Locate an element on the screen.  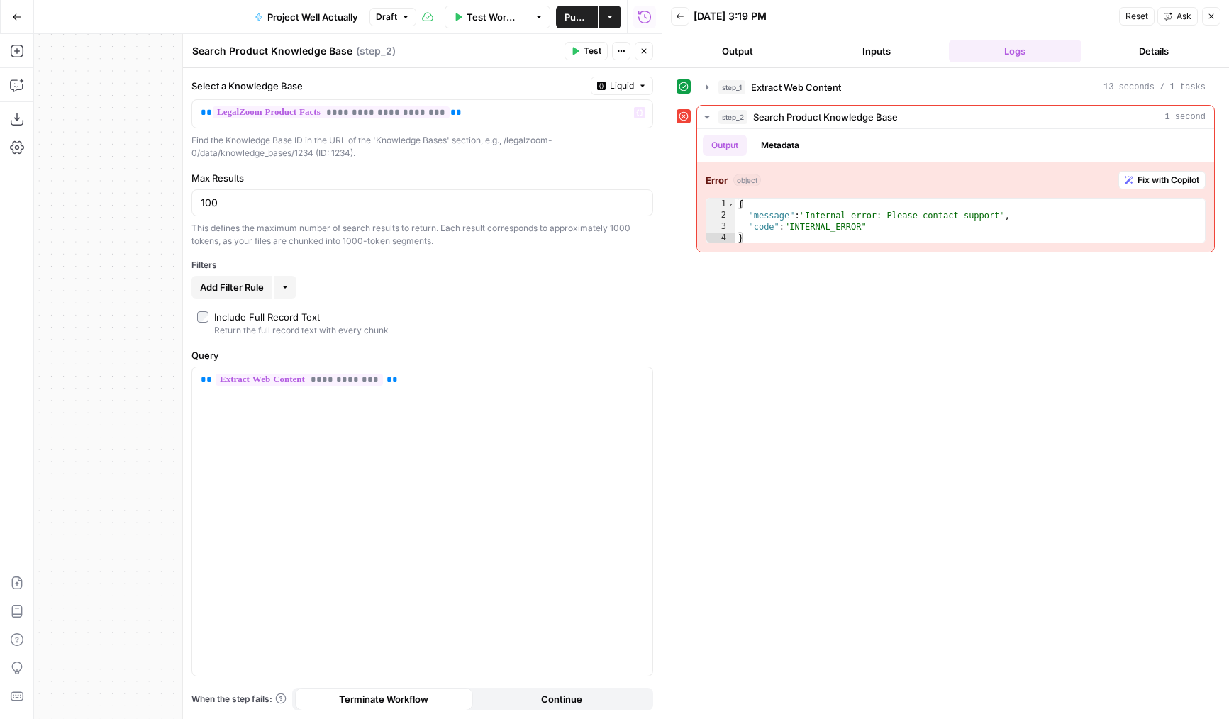
label: Query is located at coordinates (422, 355).